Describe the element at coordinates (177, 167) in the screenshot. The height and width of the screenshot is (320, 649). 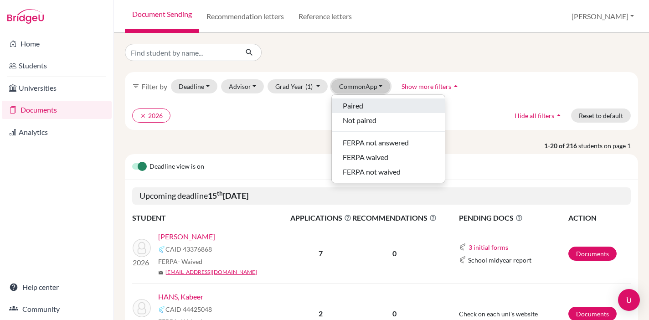
I see `span: Deadline view is on` at that location.